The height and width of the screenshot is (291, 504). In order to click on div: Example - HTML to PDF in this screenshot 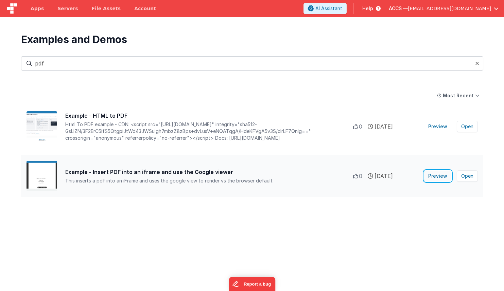, I will do `click(209, 116)`.